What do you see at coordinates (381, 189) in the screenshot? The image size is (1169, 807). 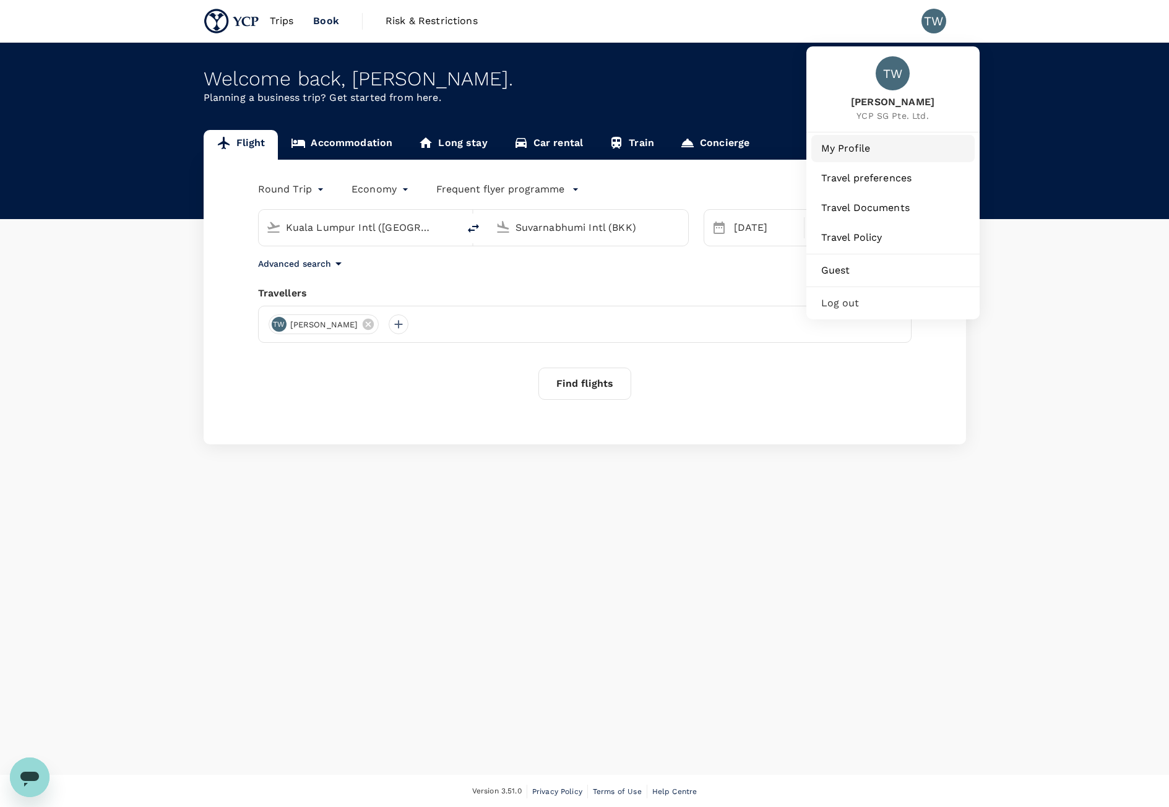 I see `div: Economy` at bounding box center [381, 189].